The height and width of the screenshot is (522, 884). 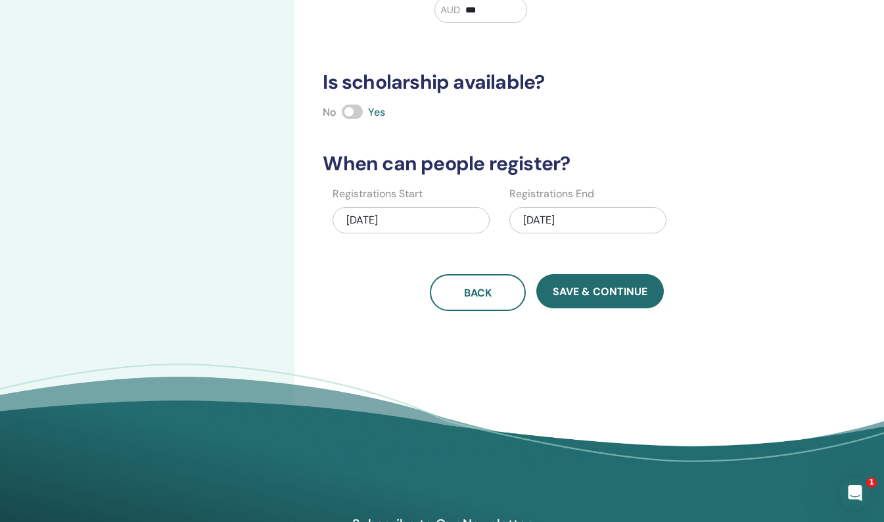 I want to click on button: Save & Continue, so click(x=600, y=291).